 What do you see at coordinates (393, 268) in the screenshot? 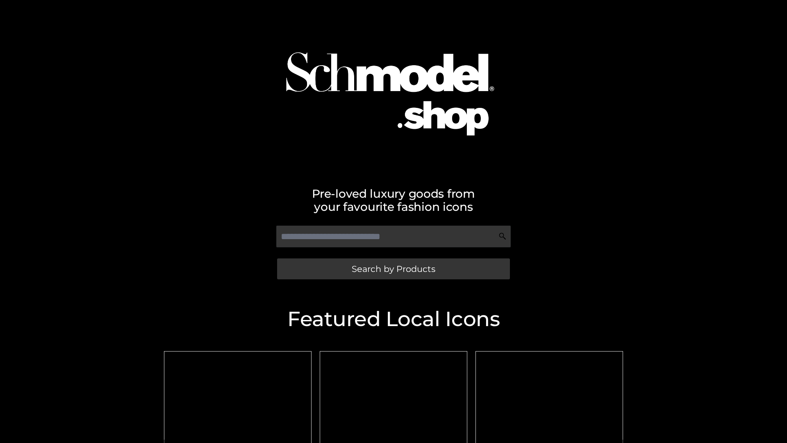
I see `a: Search by Products` at bounding box center [393, 268].